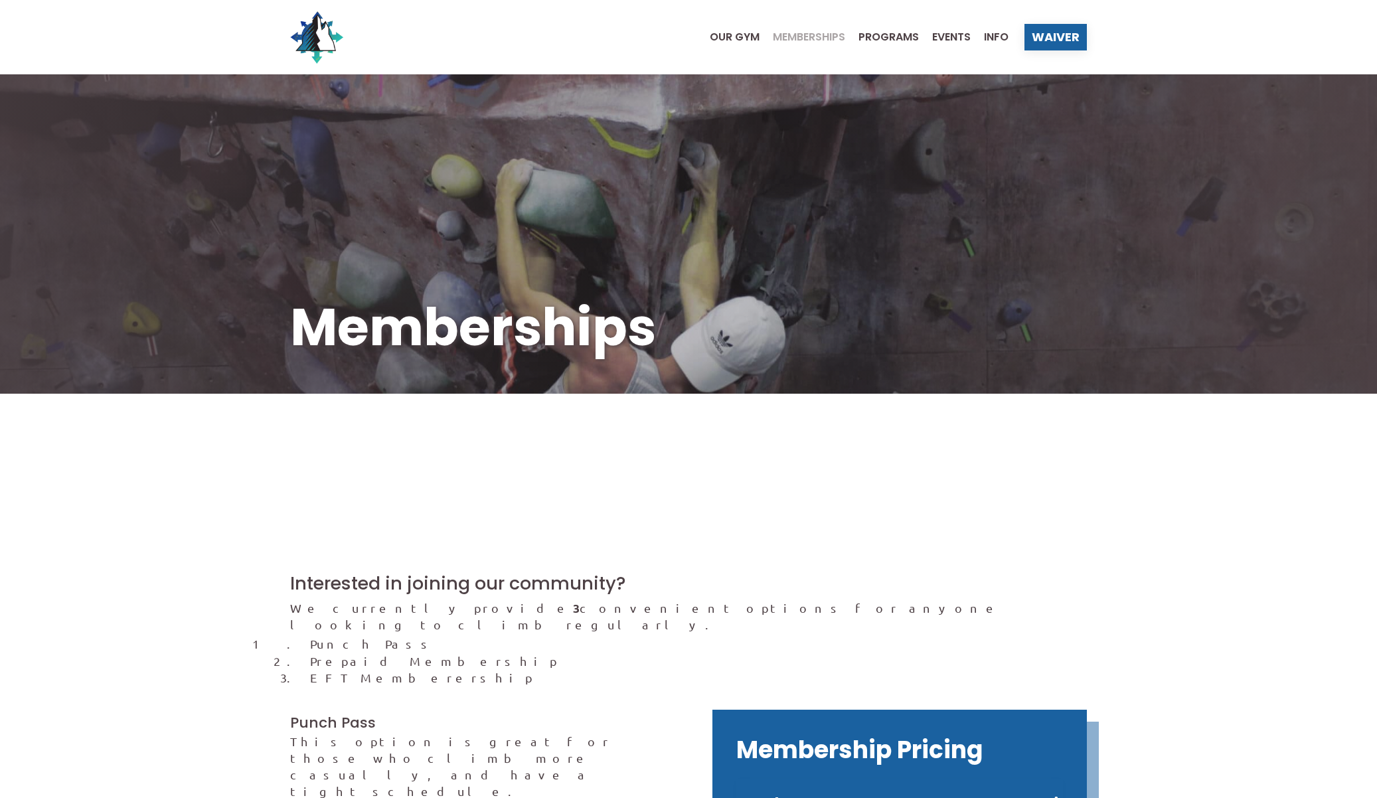 The height and width of the screenshot is (798, 1377). Describe the element at coordinates (802, 37) in the screenshot. I see `a: Memberships` at that location.